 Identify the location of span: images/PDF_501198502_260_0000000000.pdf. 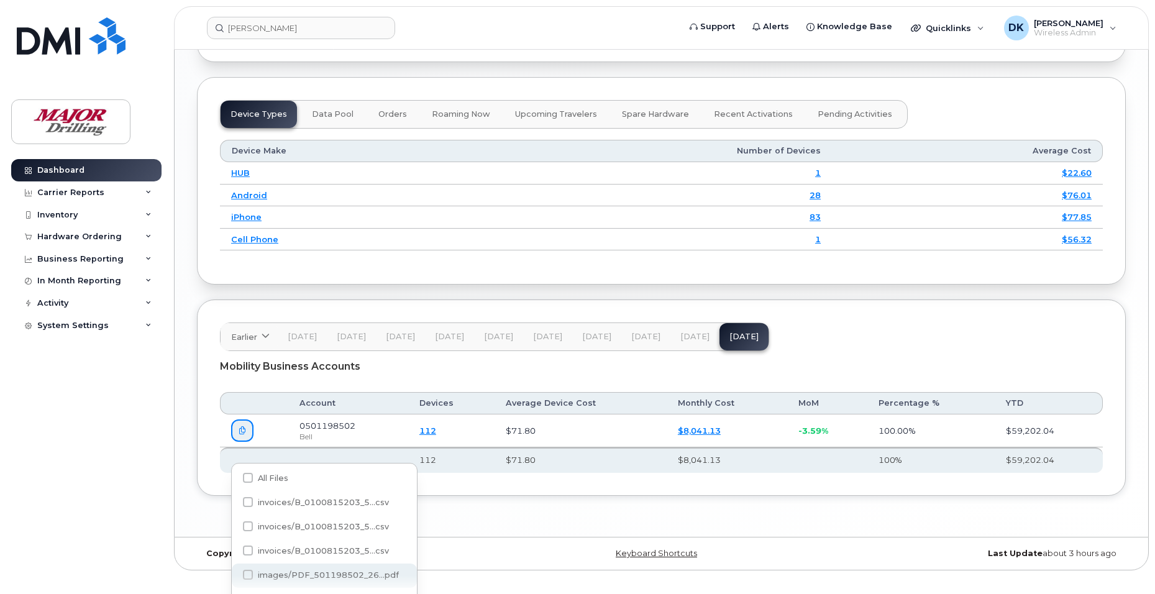
(321, 577).